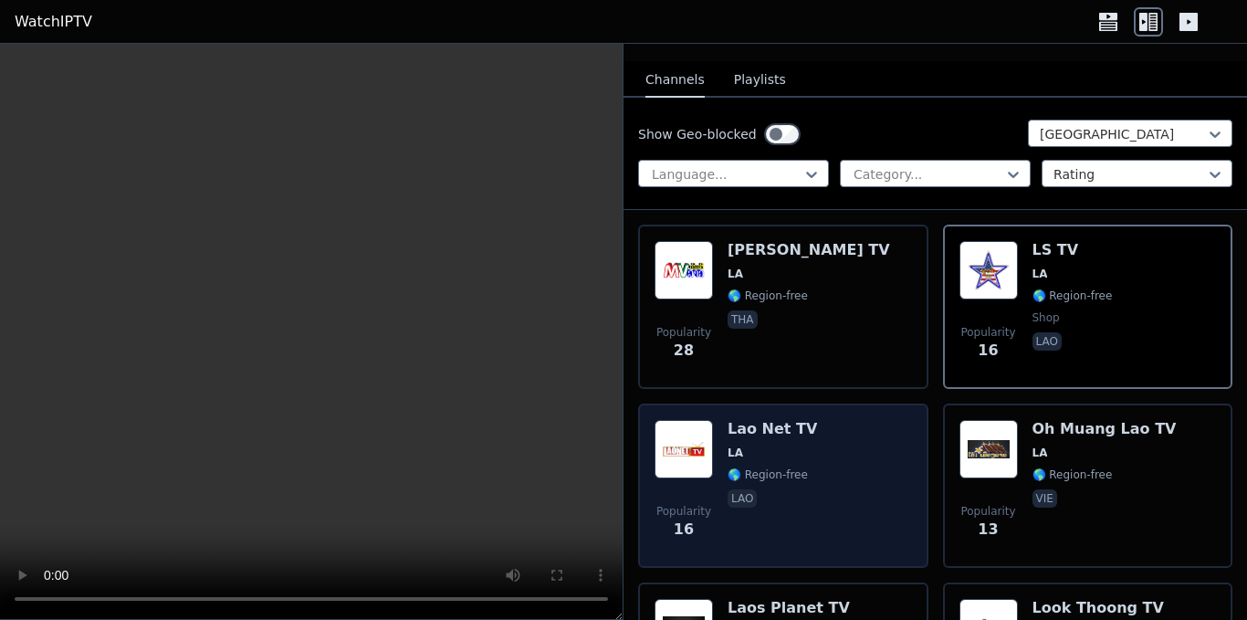 The height and width of the screenshot is (620, 1247). I want to click on h6: LS TV, so click(1073, 250).